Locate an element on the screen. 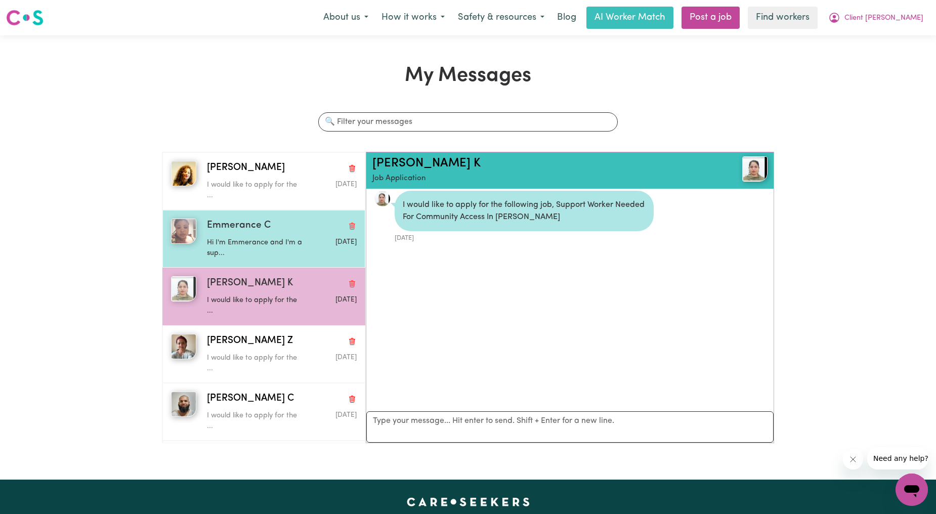 The height and width of the screenshot is (514, 936). img: Gurpreet K is located at coordinates (184, 289).